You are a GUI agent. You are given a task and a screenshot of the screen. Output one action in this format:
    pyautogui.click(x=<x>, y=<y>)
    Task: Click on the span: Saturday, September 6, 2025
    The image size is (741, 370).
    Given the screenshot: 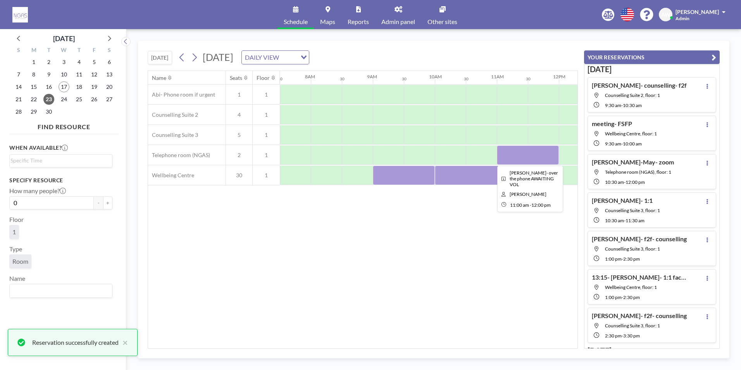 What is the action you would take?
    pyautogui.click(x=109, y=62)
    